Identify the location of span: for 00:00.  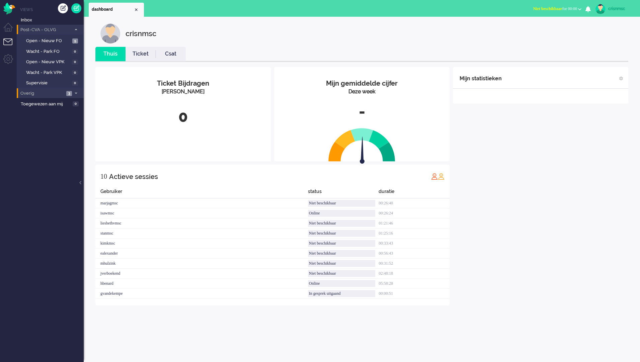
(555, 9).